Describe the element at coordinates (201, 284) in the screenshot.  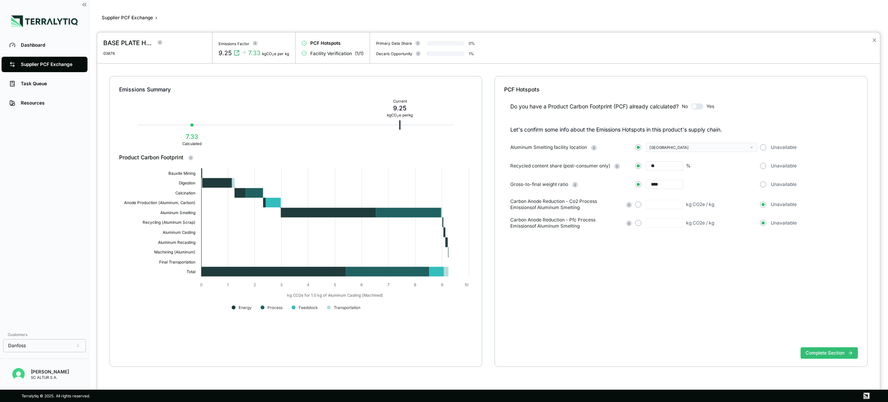
I see `text: 0` at that location.